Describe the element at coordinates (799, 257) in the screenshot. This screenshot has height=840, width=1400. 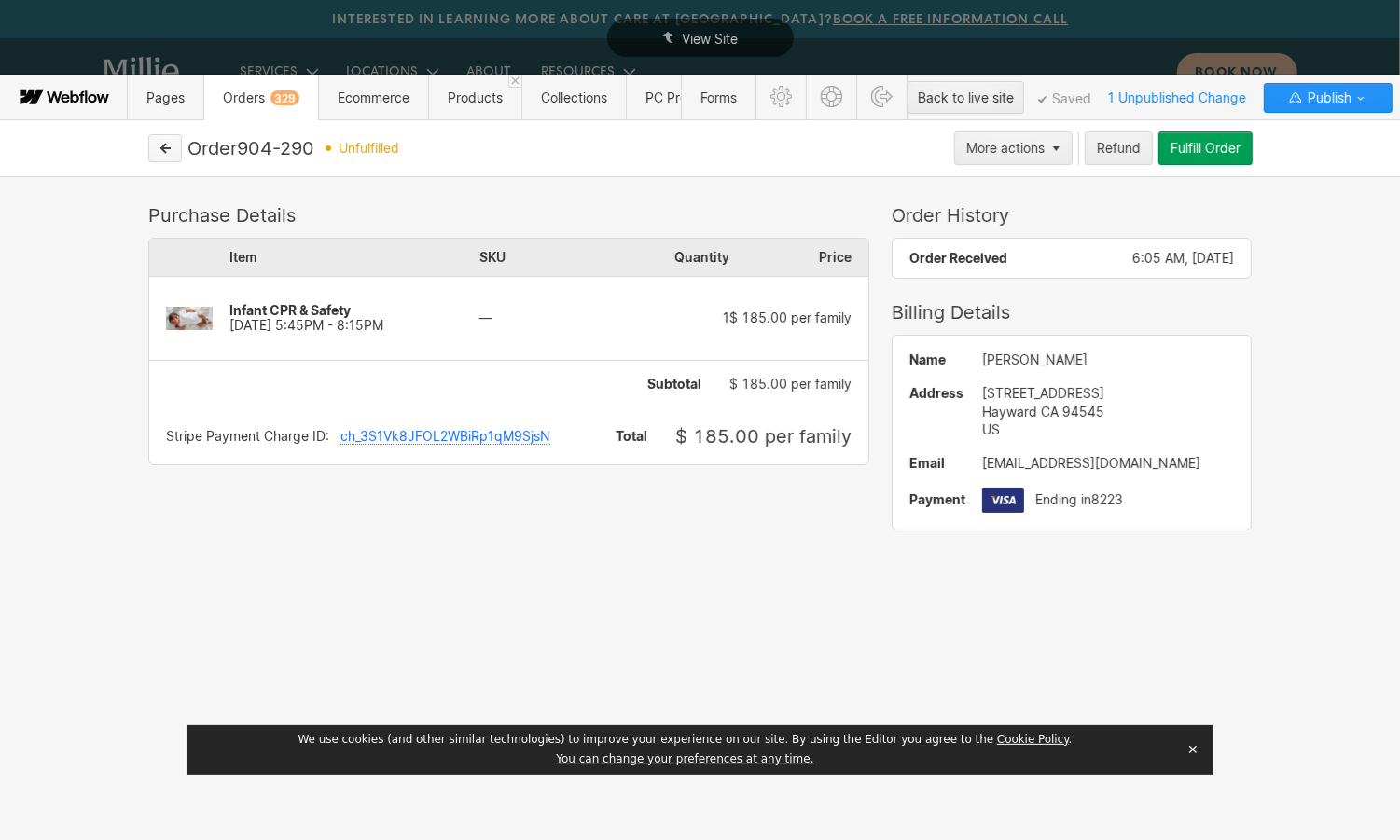
I see `div: Price` at that location.